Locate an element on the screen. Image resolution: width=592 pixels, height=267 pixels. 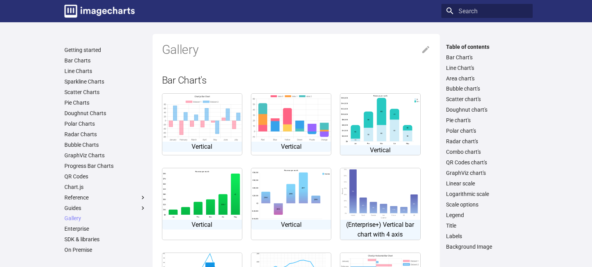
a: Doughnut chart's is located at coordinates (487, 110).